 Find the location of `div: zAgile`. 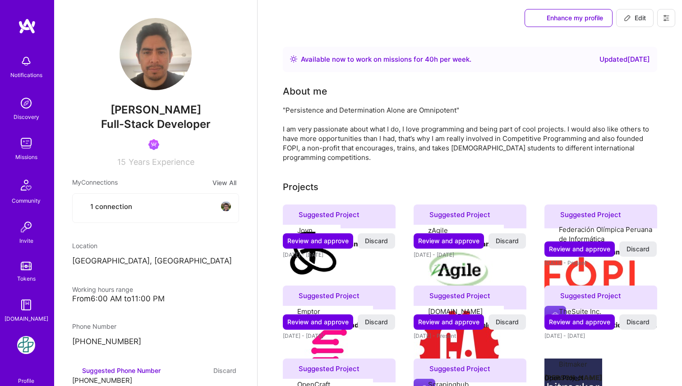

div: zAgile is located at coordinates (438, 230).